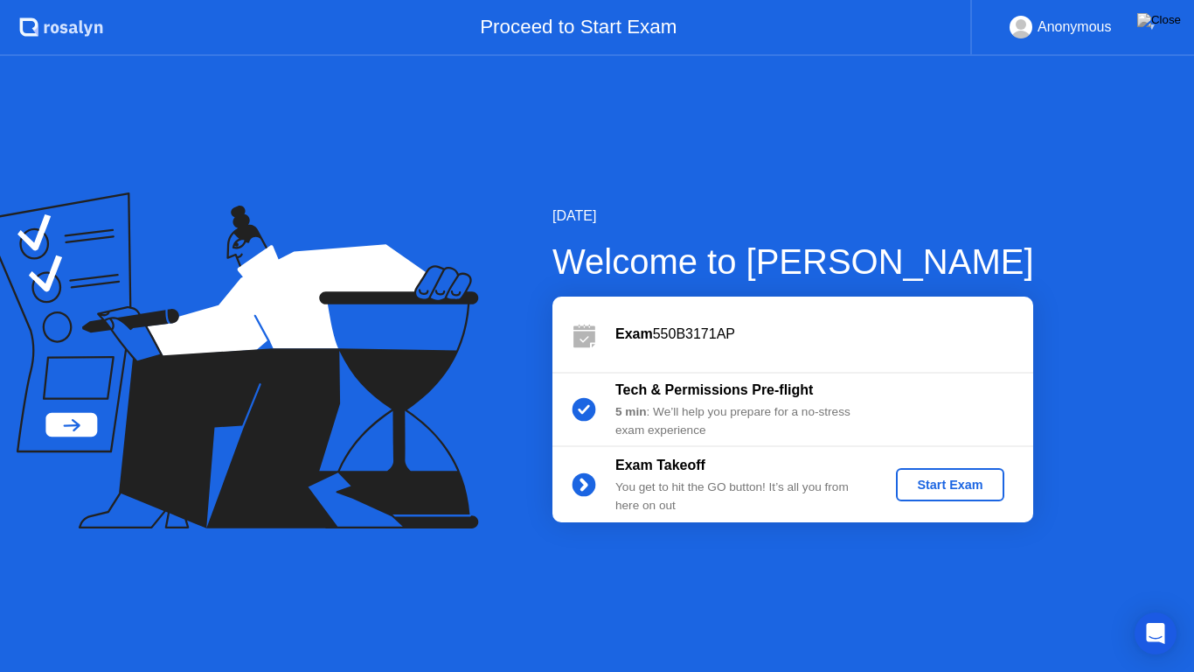 The height and width of the screenshot is (672, 1194). What do you see at coordinates (825, 334) in the screenshot?
I see `div: 550B3171AP` at bounding box center [825, 334].